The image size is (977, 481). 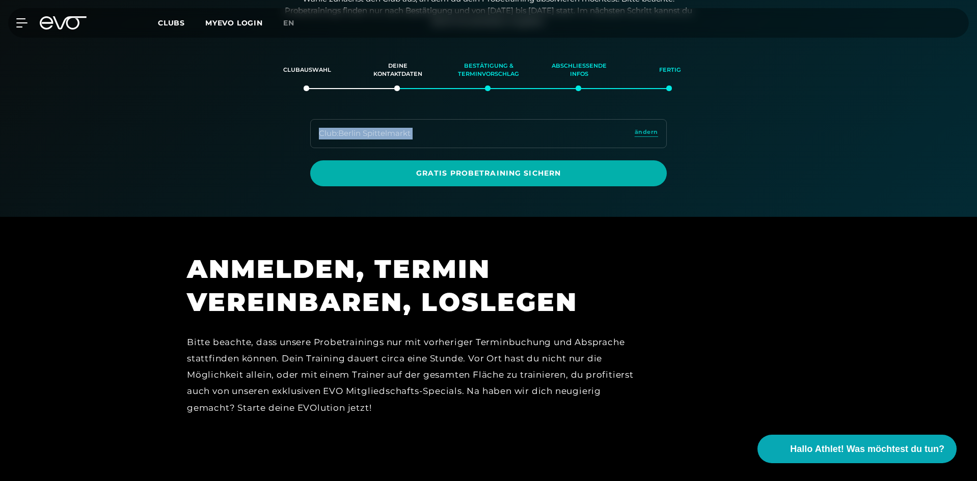 What do you see at coordinates (416, 384) in the screenshot?
I see `div: Bitte beachte, dass unsere Probetrainings nur mit vorheriger Terminbuchung und Absprache stattfin...` at bounding box center [416, 384].